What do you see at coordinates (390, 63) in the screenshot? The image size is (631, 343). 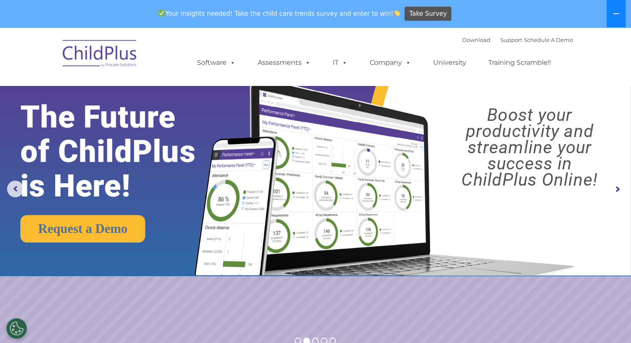 I see `a: Company` at bounding box center [390, 63].